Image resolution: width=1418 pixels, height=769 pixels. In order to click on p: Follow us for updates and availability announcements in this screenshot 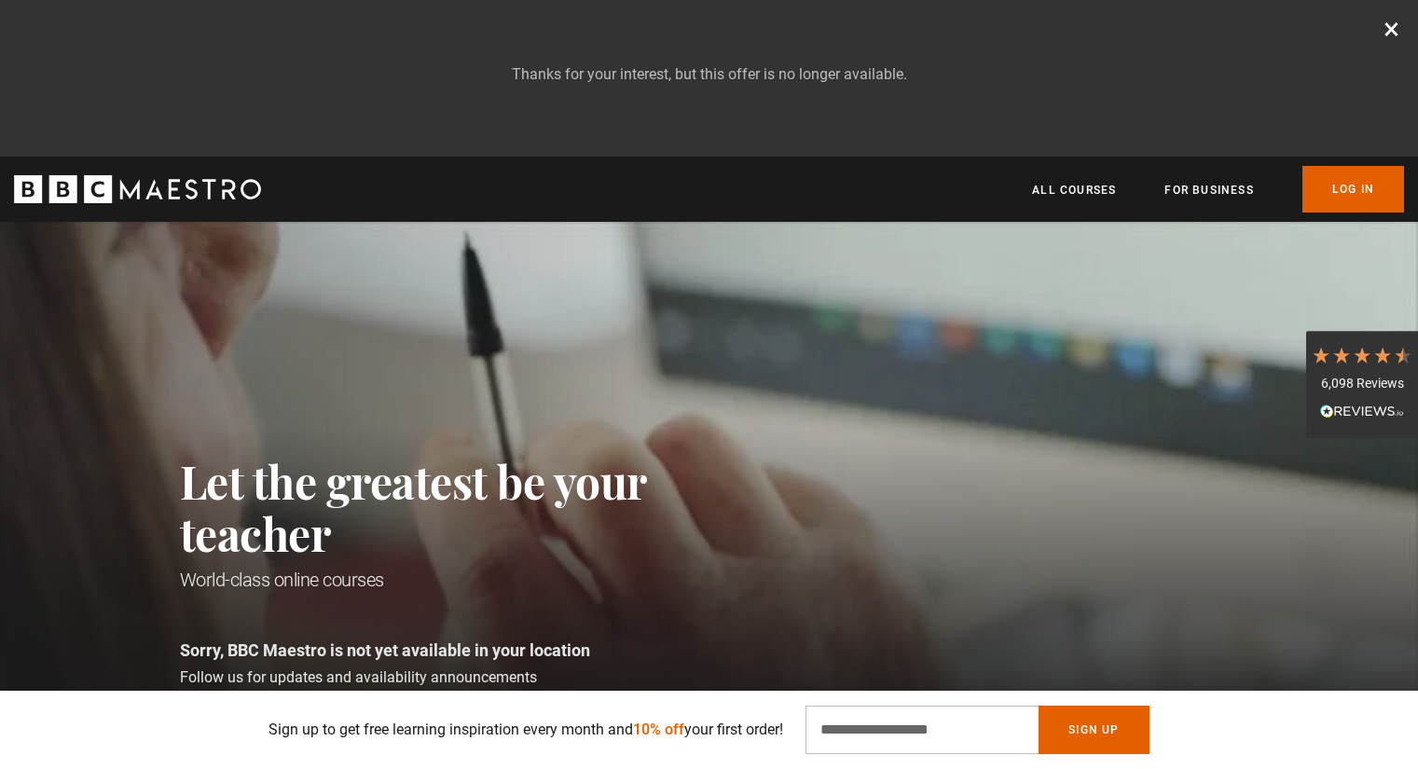, I will do `click(455, 678)`.